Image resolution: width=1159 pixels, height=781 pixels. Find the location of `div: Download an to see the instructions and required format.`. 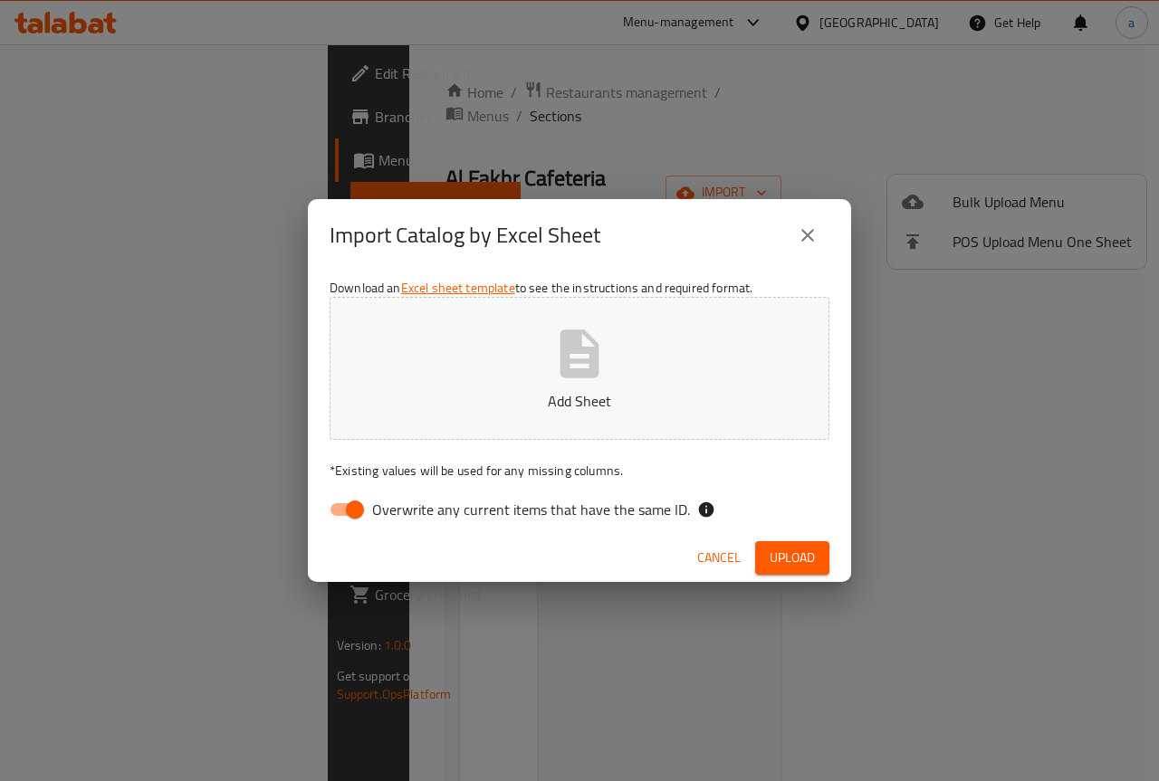

div: Download an to see the instructions and required format. is located at coordinates (579, 403).